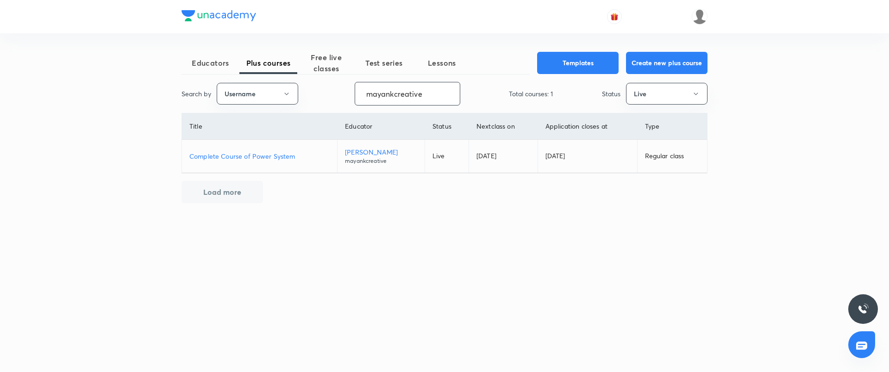  I want to click on button: Templates, so click(578, 63).